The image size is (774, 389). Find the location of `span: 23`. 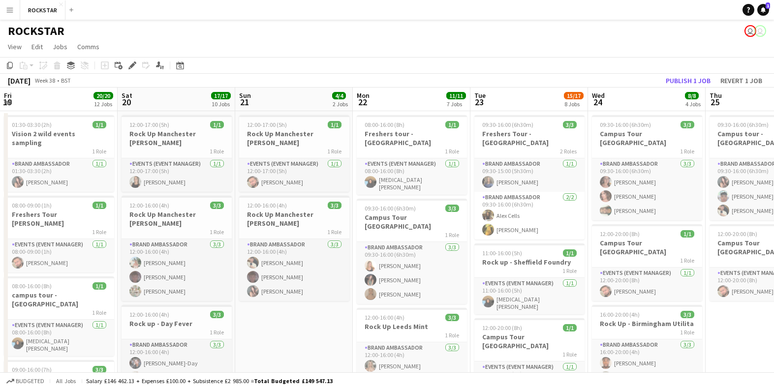

span: 23 is located at coordinates (479, 102).